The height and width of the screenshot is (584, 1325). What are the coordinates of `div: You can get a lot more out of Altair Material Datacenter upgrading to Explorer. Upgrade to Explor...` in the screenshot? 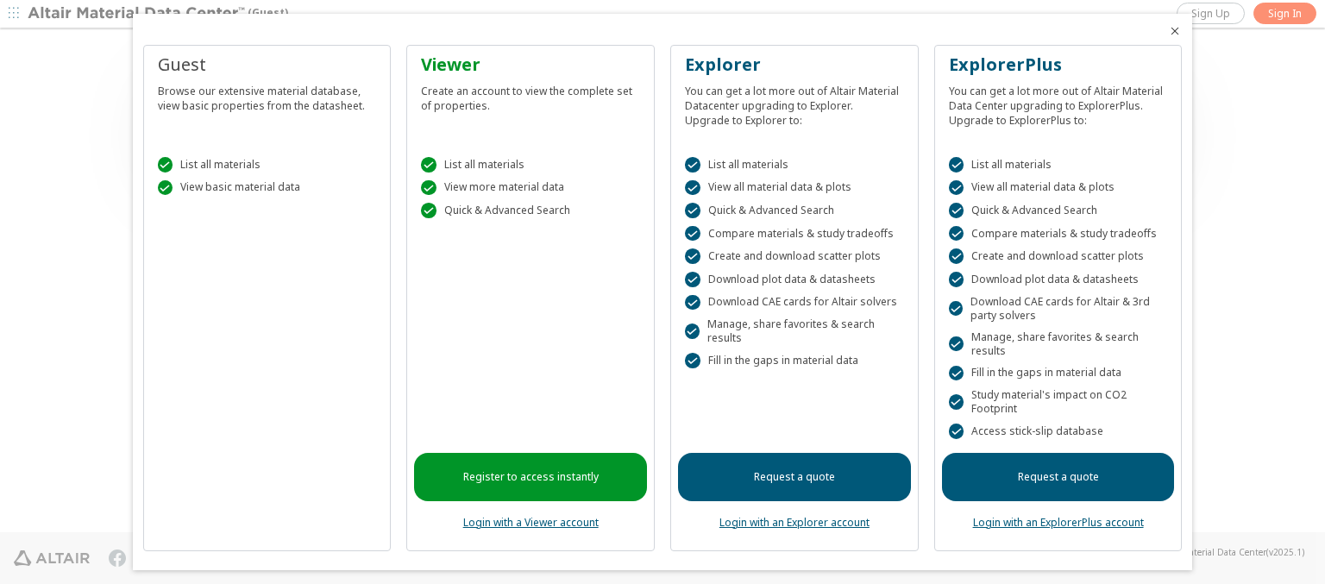 It's located at (795, 102).